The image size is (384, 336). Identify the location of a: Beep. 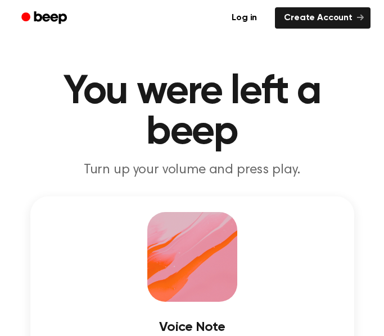
(45, 18).